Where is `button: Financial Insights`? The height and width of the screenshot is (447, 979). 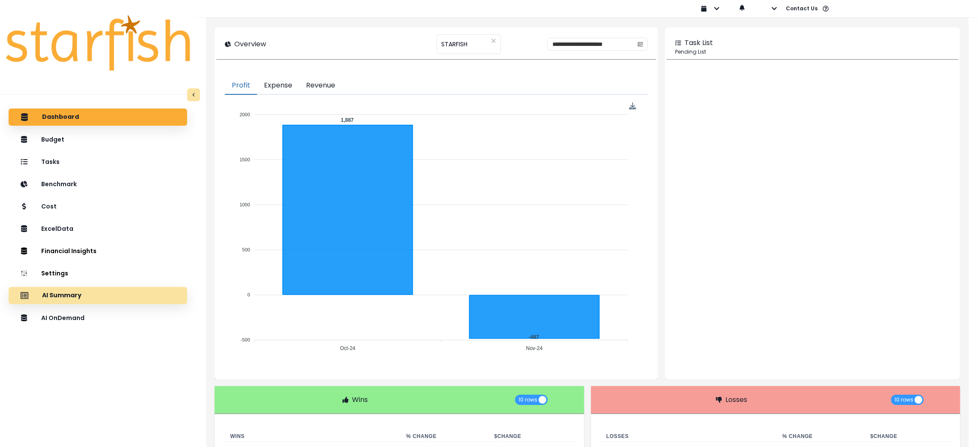 button: Financial Insights is located at coordinates (98, 251).